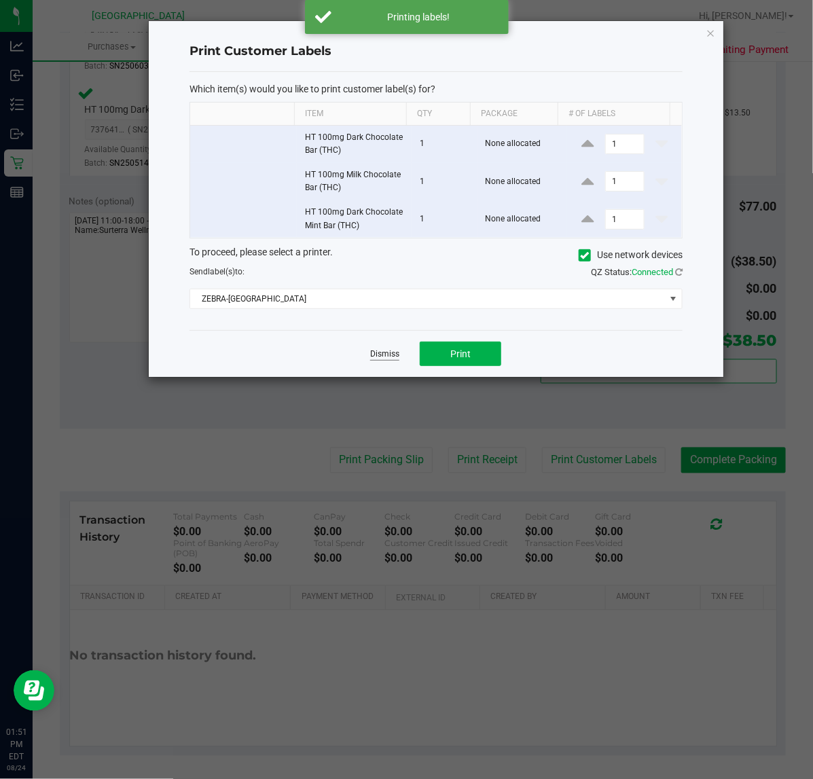 The height and width of the screenshot is (779, 813). I want to click on div: To proceed, please select a printer., so click(436, 255).